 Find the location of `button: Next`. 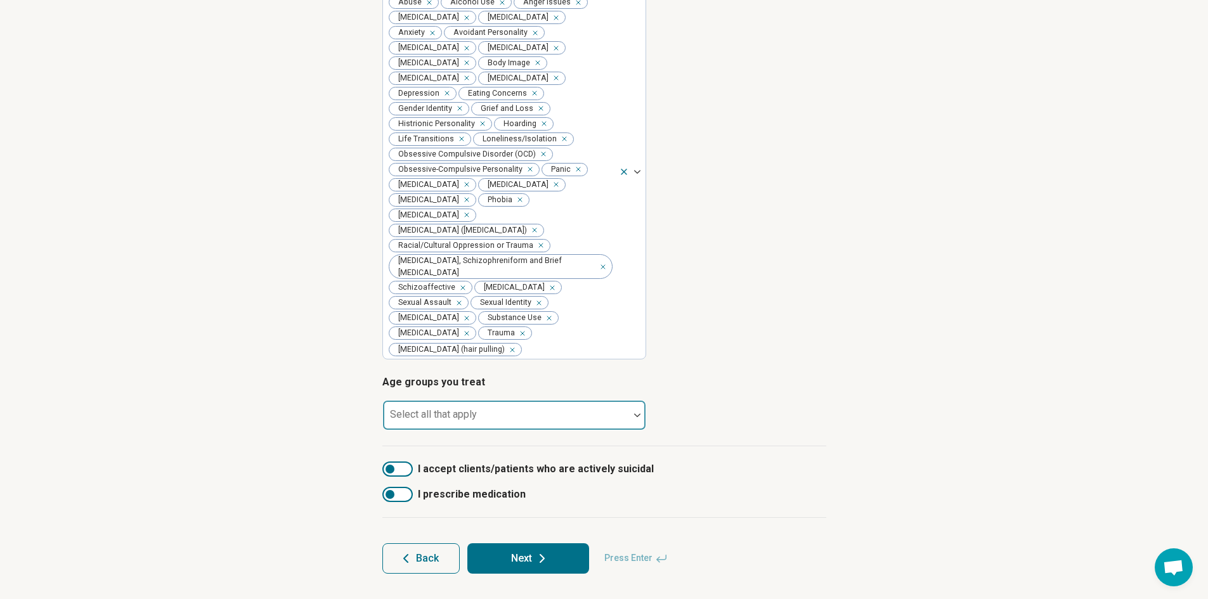

button: Next is located at coordinates (528, 559).